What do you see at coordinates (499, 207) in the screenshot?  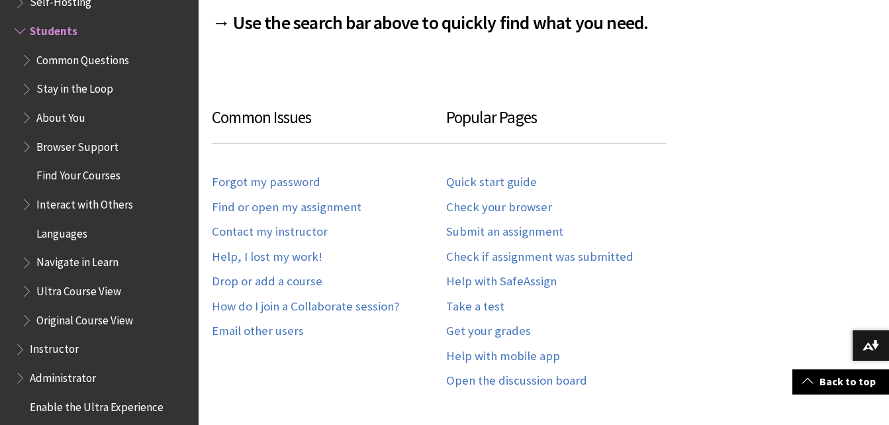 I see `a: Check your browser` at bounding box center [499, 207].